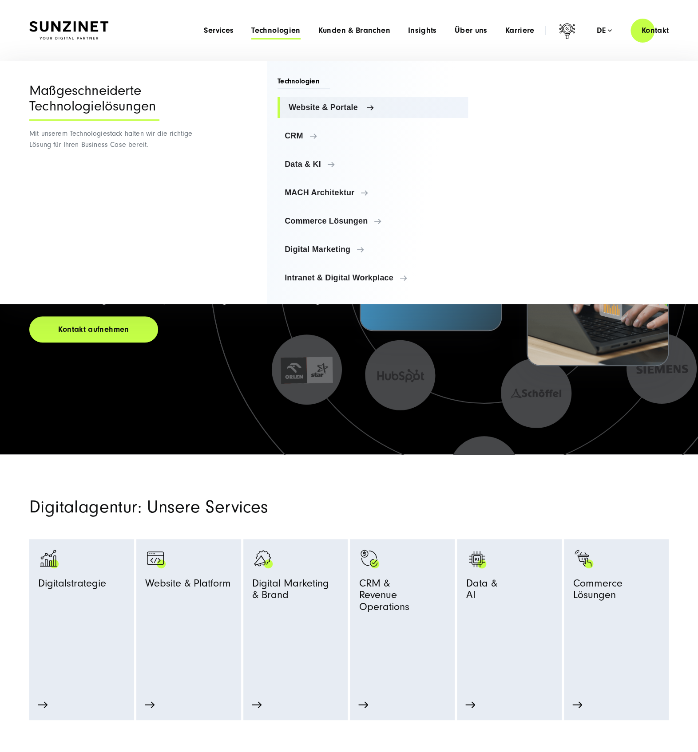 The width and height of the screenshot is (698, 752). I want to click on a: advertising-megaphone-business-products_black advertising-megaphone-business-products_white Digit..., so click(296, 604).